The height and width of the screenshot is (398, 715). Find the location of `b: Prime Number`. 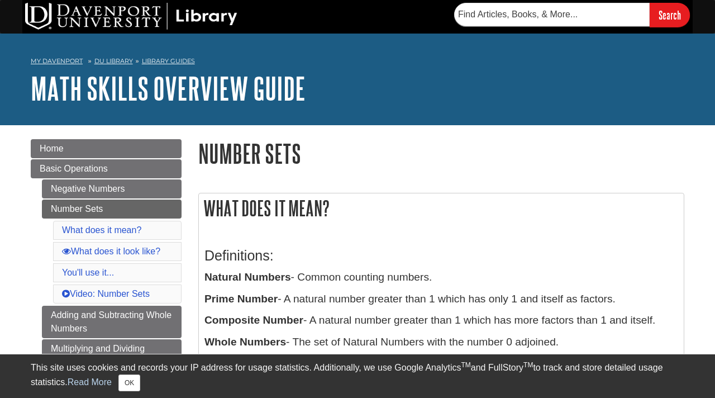

b: Prime Number is located at coordinates (241, 298).